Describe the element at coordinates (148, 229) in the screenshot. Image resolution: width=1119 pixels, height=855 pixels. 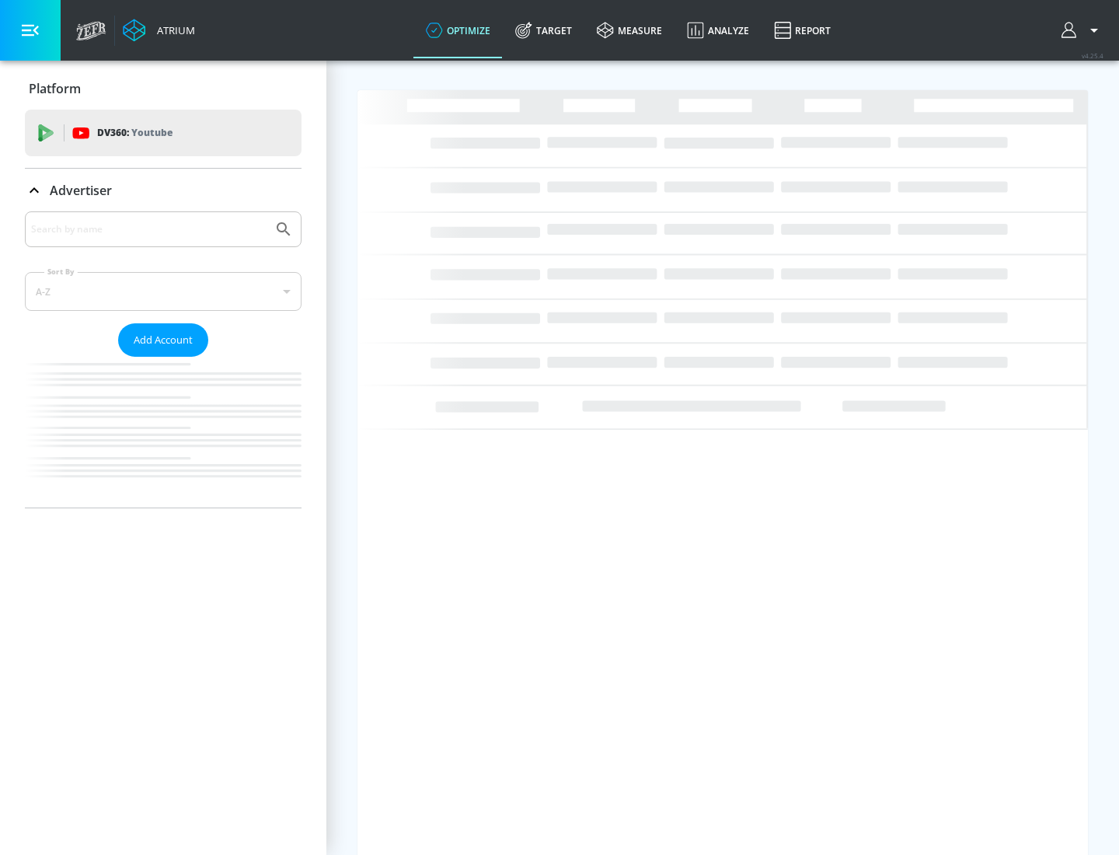
I see `input: Search by name` at that location.